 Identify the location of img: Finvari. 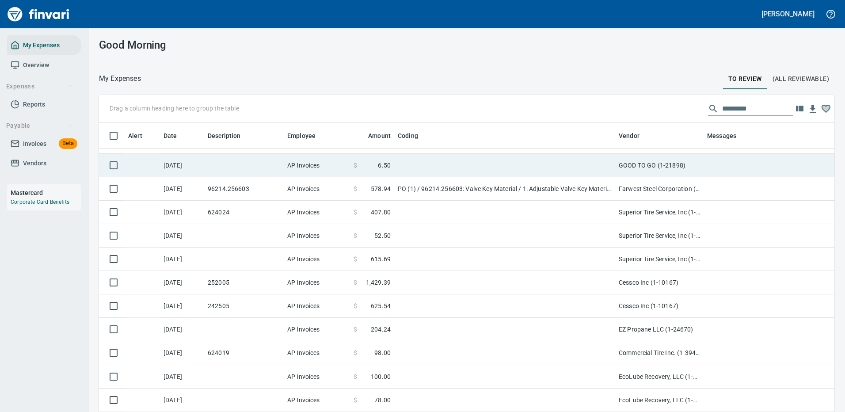
(38, 14).